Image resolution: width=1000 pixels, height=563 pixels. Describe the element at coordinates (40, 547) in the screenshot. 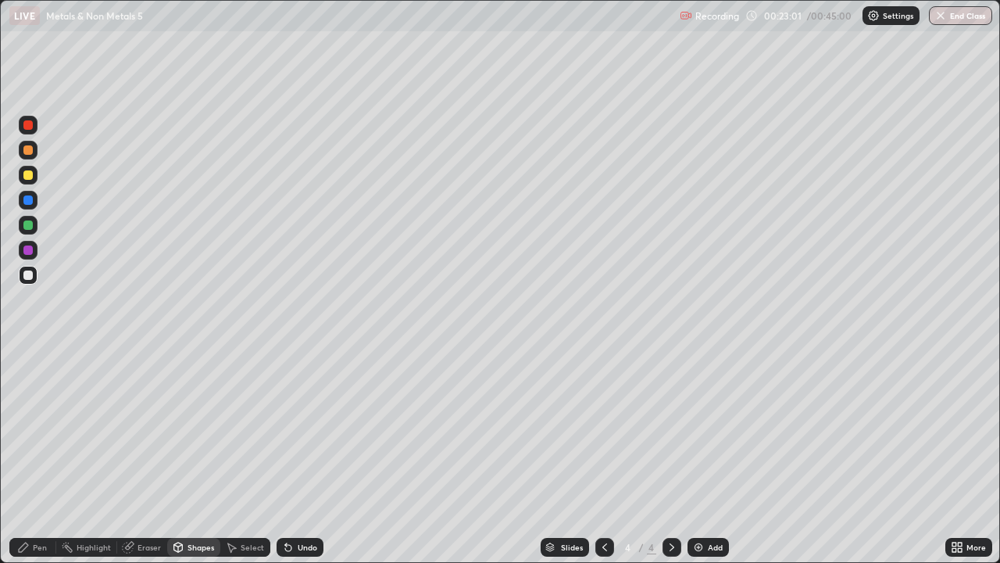

I see `div: Pen` at that location.